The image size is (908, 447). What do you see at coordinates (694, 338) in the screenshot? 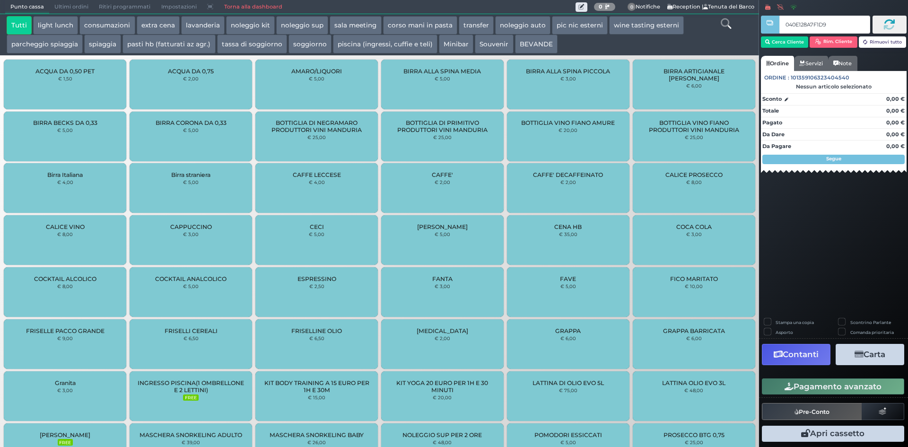
I see `small: € 6,00` at bounding box center [694, 338].